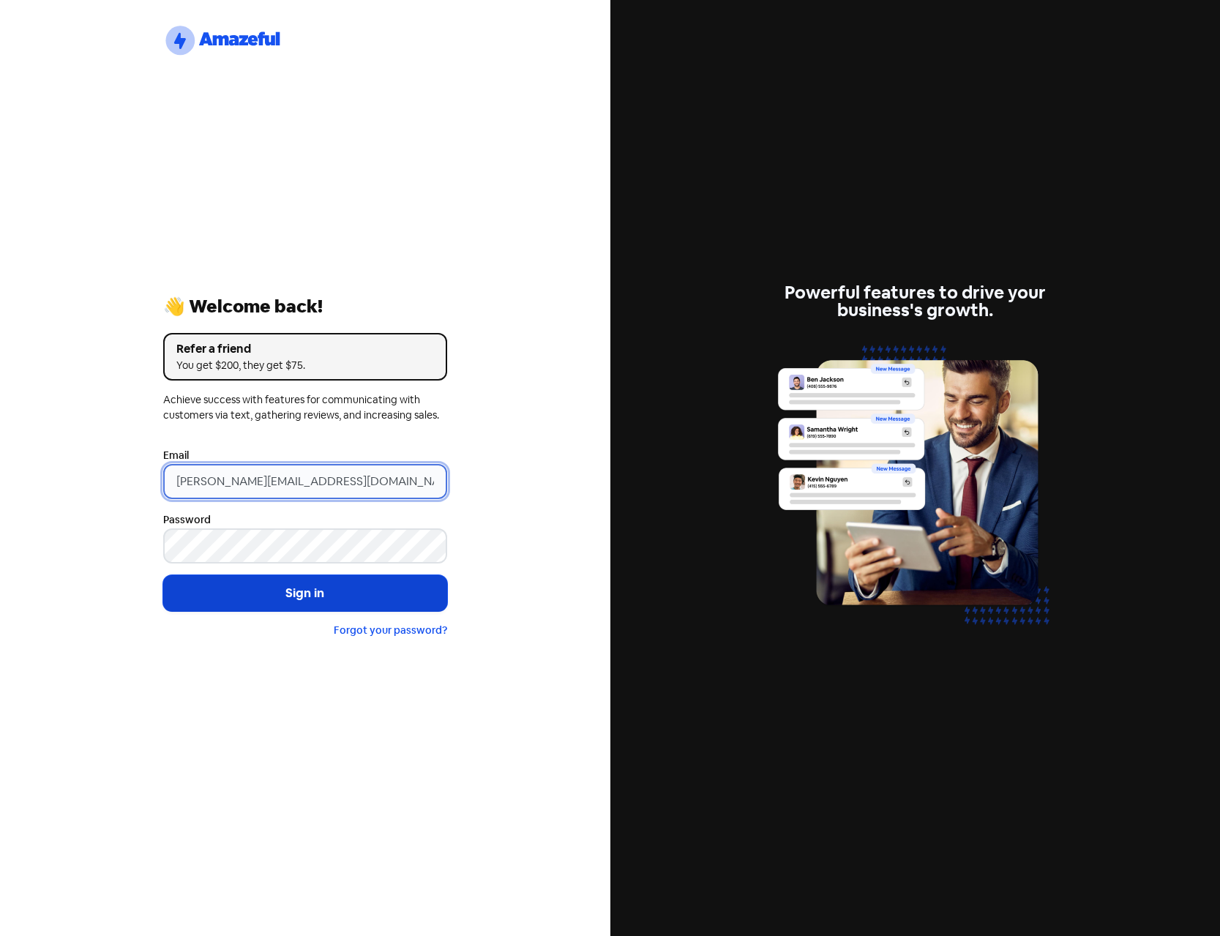  Describe the element at coordinates (305, 594) in the screenshot. I see `button: Sign in` at that location.